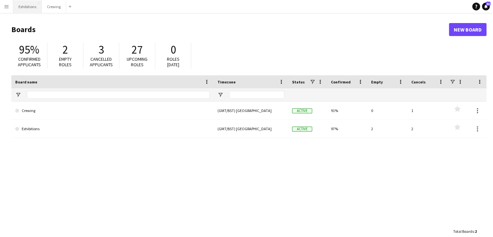 The height and width of the screenshot is (237, 493). I want to click on h1: Boards, so click(230, 30).